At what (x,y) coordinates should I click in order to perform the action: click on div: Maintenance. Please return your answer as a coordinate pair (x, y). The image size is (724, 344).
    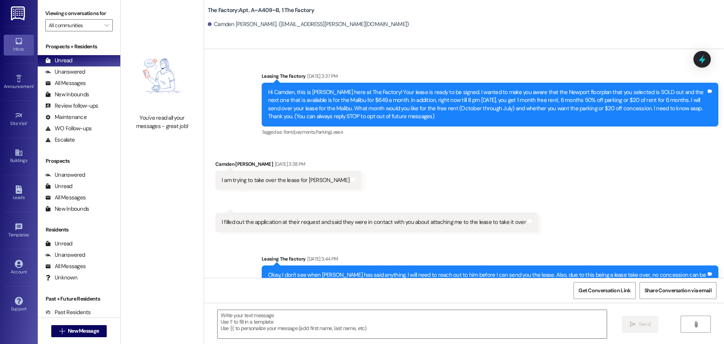
    Looking at the image, I should click on (66, 117).